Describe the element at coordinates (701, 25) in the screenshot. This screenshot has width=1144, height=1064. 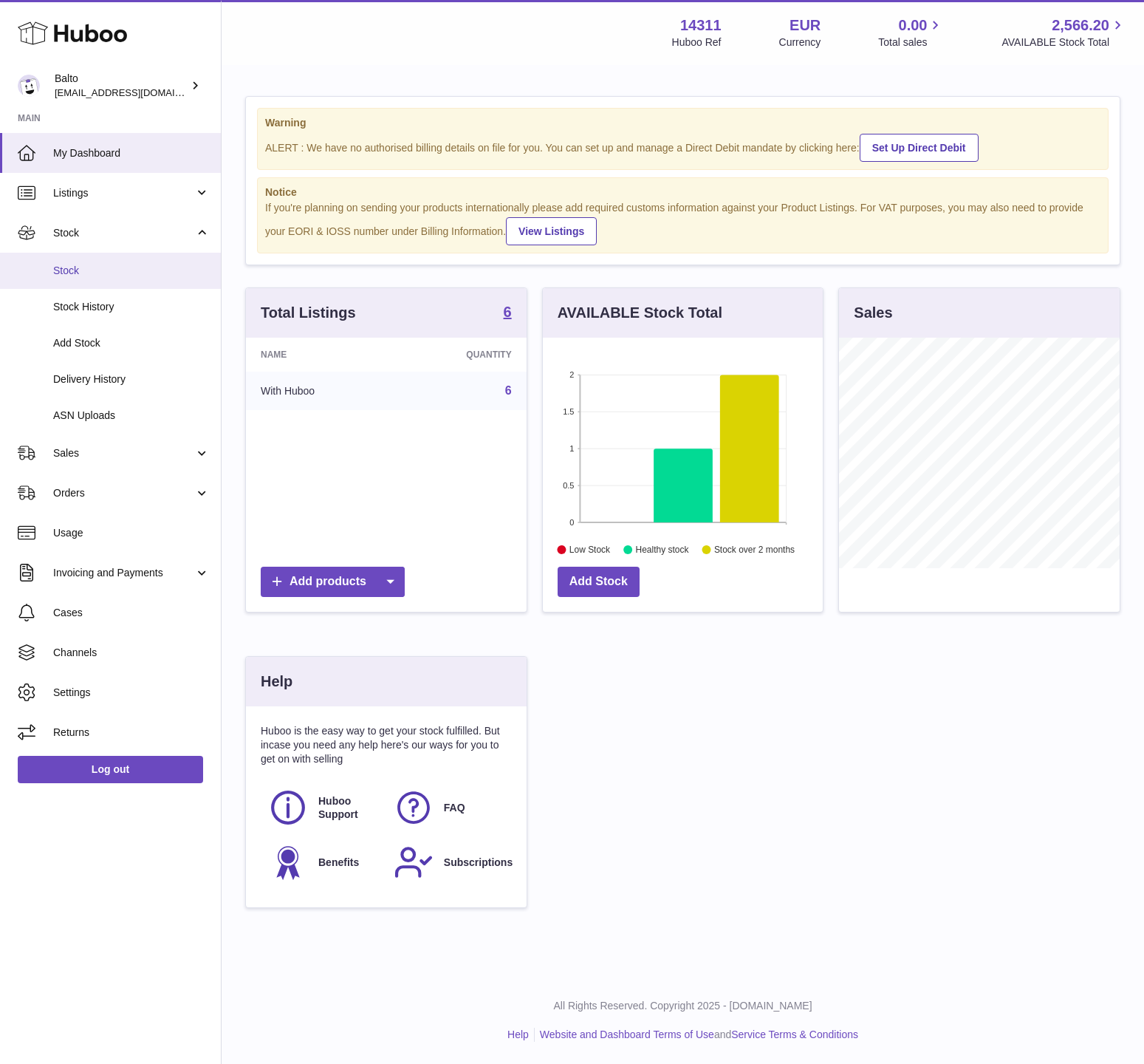
I see `strong: 14311` at that location.